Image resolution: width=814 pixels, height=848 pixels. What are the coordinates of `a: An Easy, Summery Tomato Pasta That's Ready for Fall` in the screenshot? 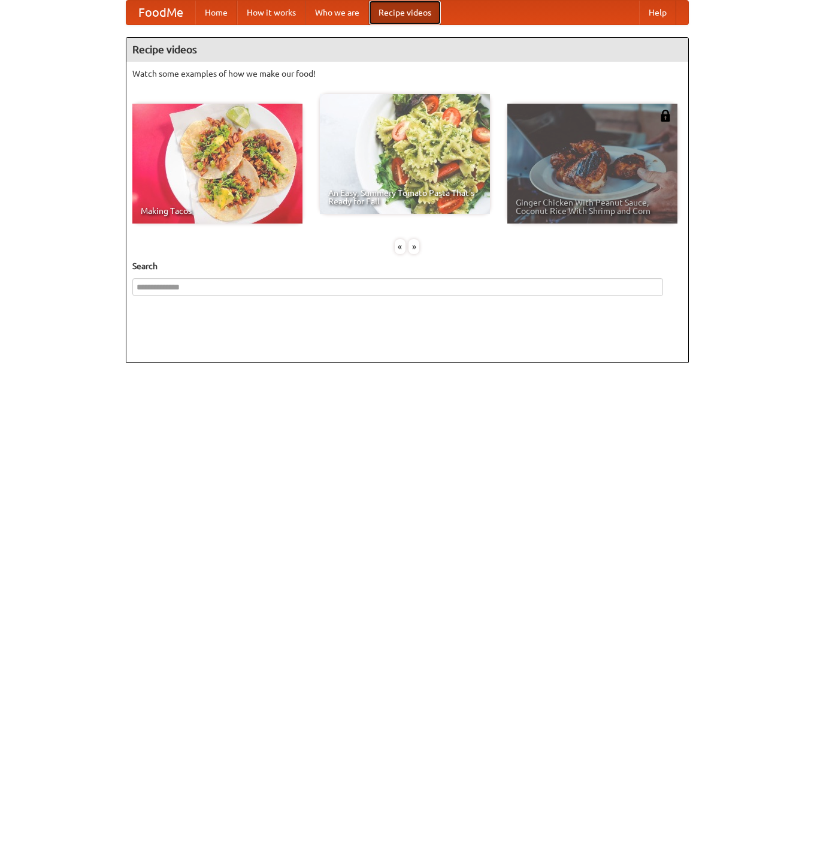 It's located at (405, 154).